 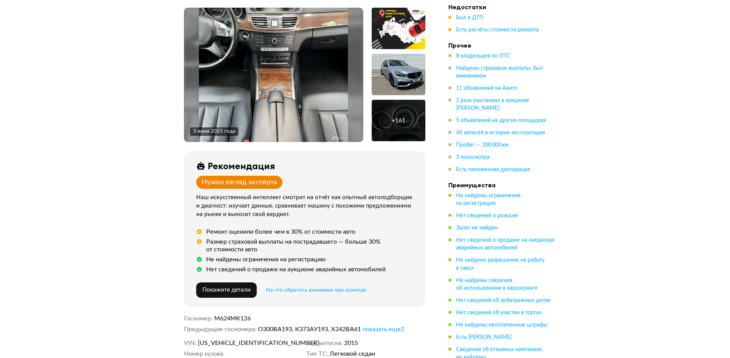 I want to click on span: Есть таможенная декларация, so click(x=493, y=169).